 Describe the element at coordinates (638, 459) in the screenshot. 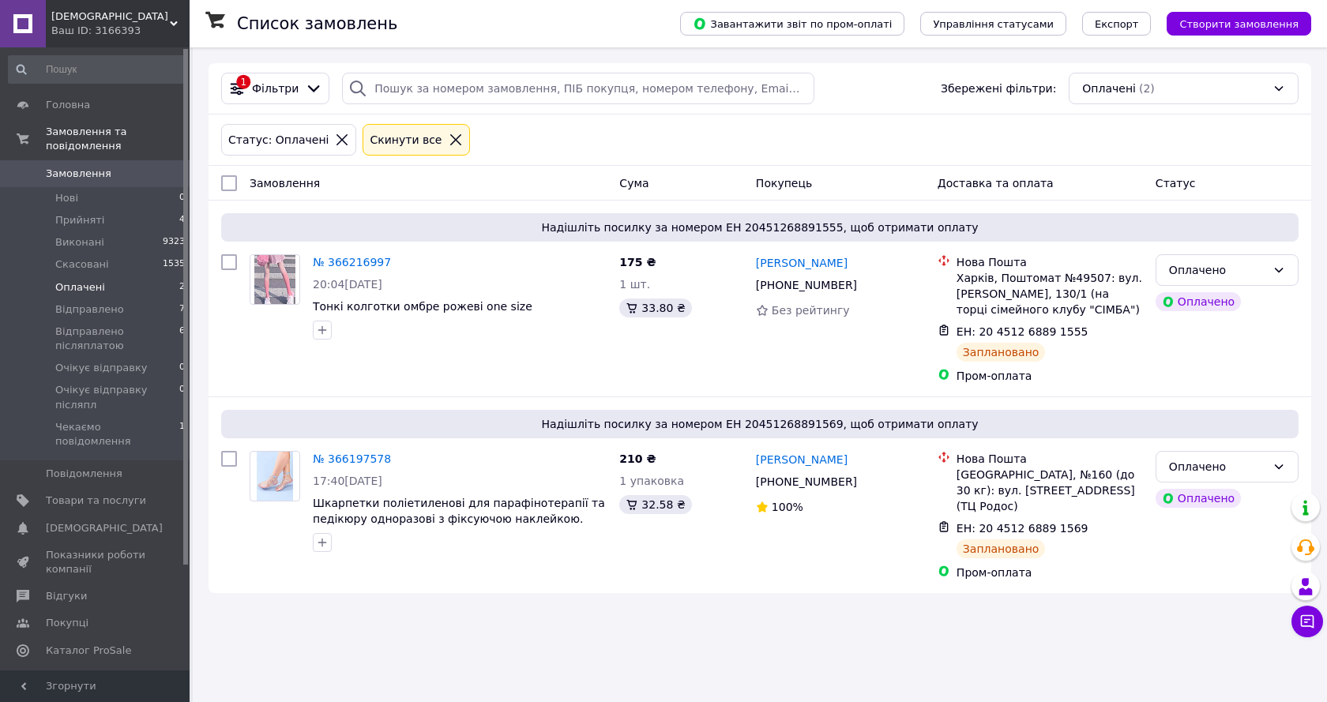

I see `span: 210 ₴` at that location.